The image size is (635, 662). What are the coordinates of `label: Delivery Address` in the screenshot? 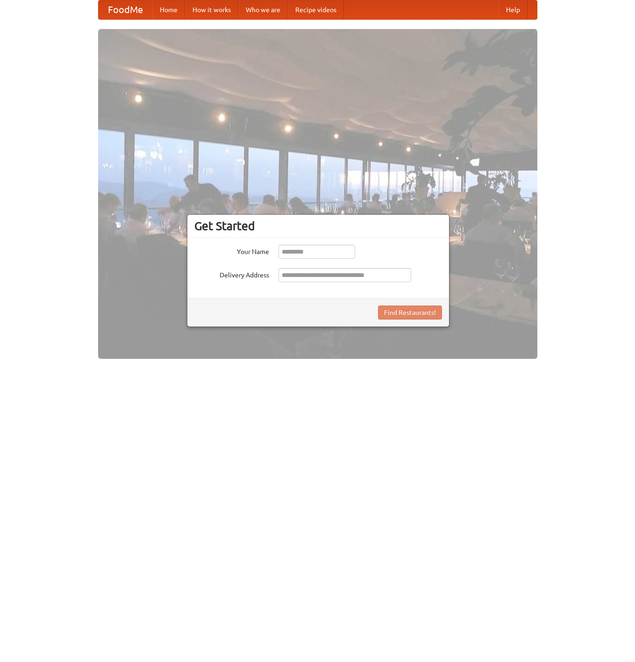 It's located at (232, 274).